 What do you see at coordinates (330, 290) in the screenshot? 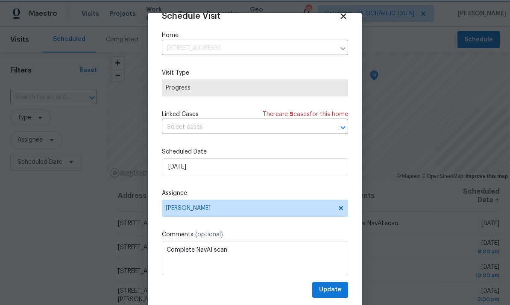
I see `button: Update` at bounding box center [330, 290].